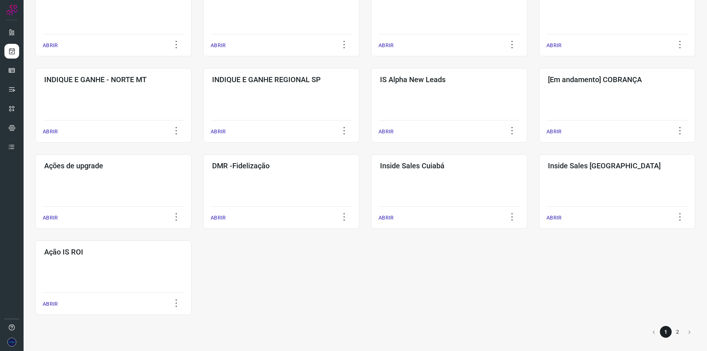 The image size is (707, 351). Describe the element at coordinates (12, 10) in the screenshot. I see `img: Logo` at that location.